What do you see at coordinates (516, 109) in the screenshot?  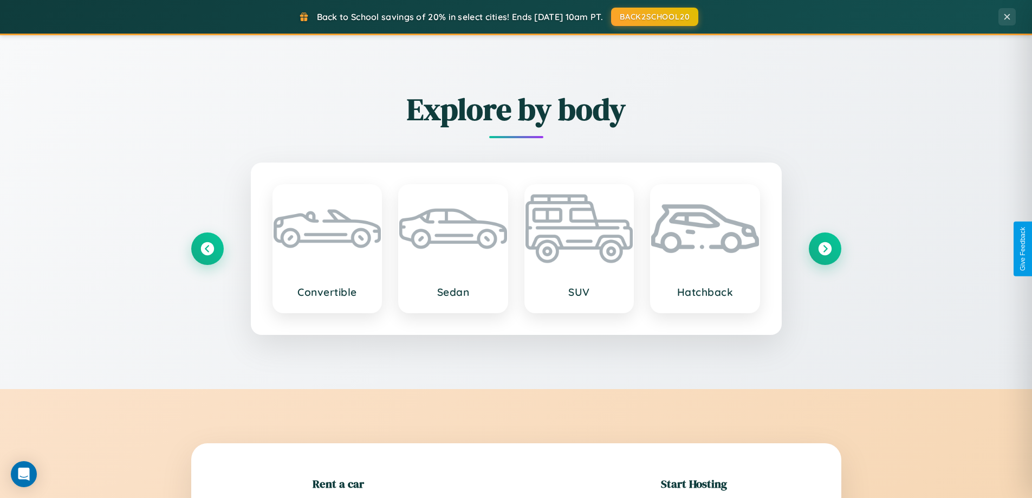 I see `h2: Explore by body` at bounding box center [516, 109].